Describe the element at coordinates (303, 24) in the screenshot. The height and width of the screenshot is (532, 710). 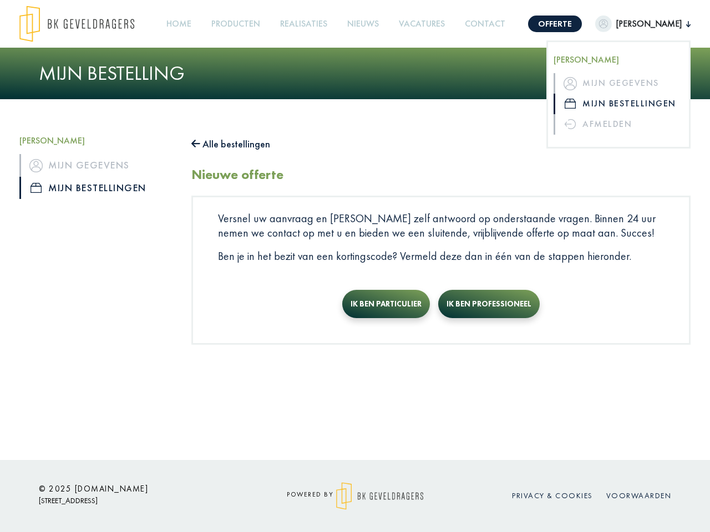
I see `a: Realisaties` at that location.